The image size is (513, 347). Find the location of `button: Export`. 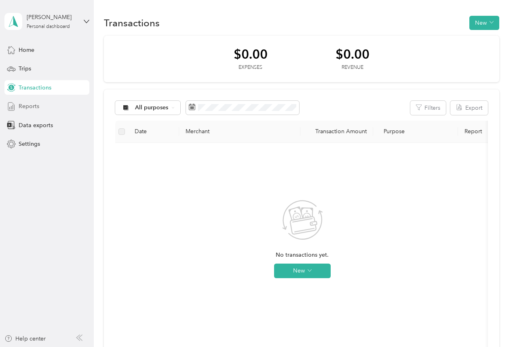

button: Export is located at coordinates (469, 108).